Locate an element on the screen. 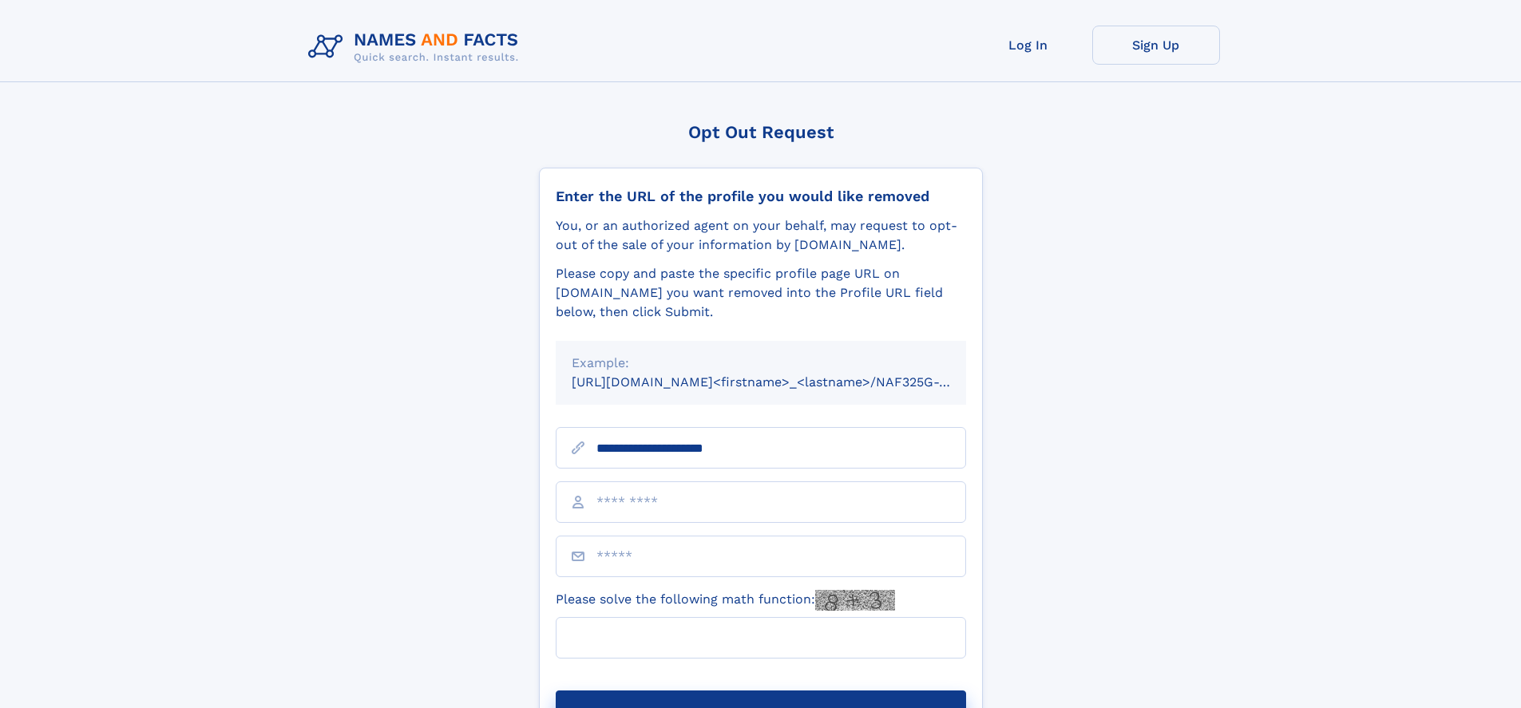 The height and width of the screenshot is (708, 1521). img: Logo Names and Facts is located at coordinates (417, 47).